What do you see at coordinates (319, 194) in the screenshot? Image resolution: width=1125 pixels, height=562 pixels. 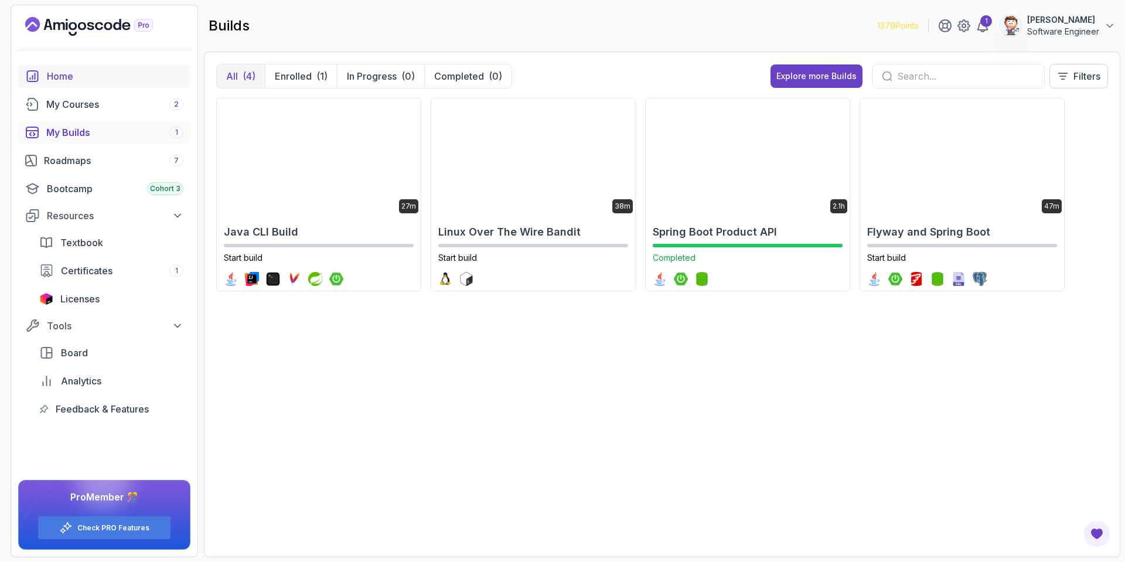 I see `a: Java CLI Build card27mJava CLI BuildStart buildjava logointellij logoterminal logomaven logosprin...` at bounding box center [319, 194].